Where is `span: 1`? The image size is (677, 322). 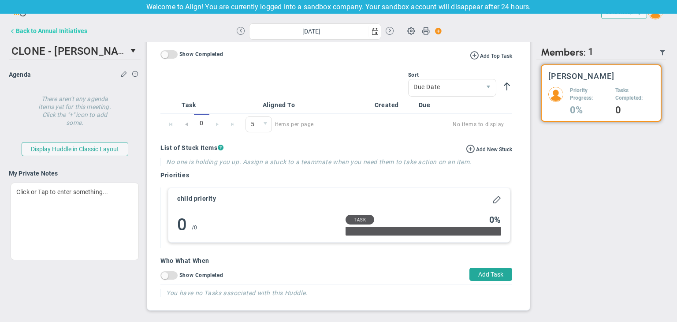 span: 1 is located at coordinates (590, 52).